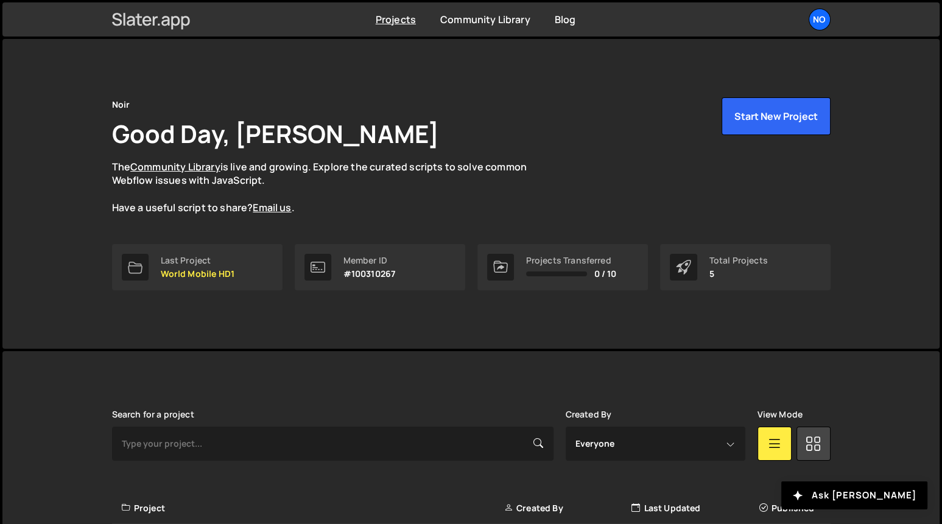 This screenshot has width=942, height=524. I want to click on div: Last Updated, so click(694, 508).